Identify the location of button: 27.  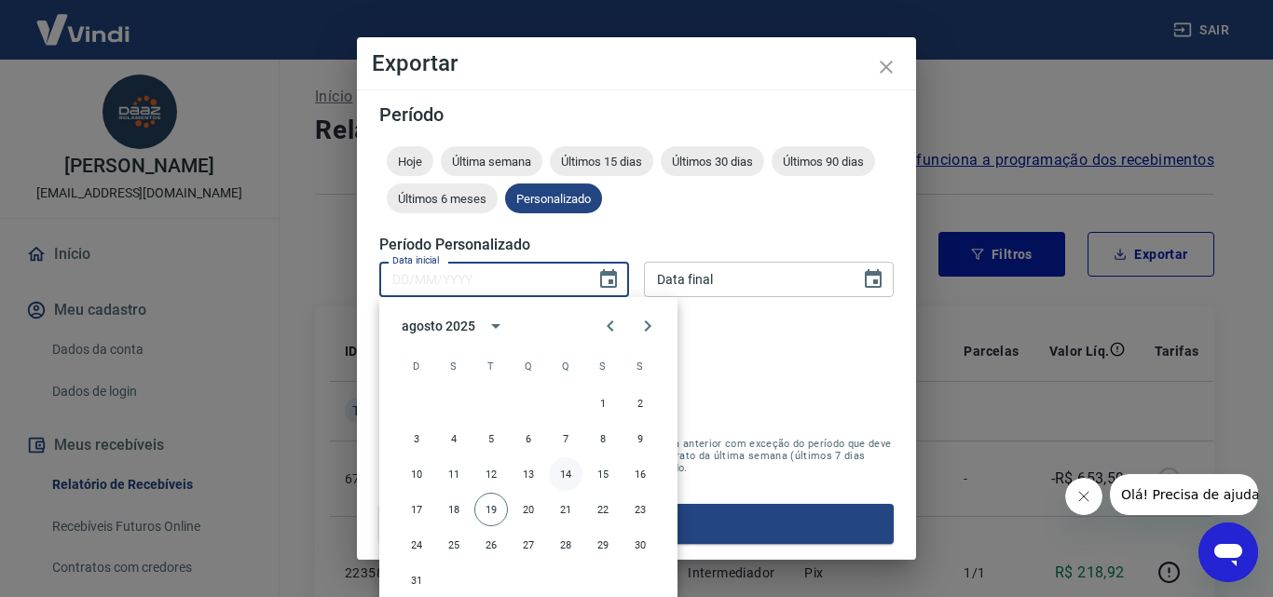
(528, 545).